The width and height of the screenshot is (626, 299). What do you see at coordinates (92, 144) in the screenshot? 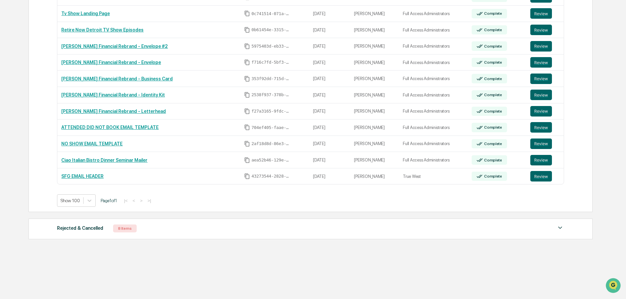
I see `a: NO SHOW EMAIL TEMPLATE` at bounding box center [92, 144].